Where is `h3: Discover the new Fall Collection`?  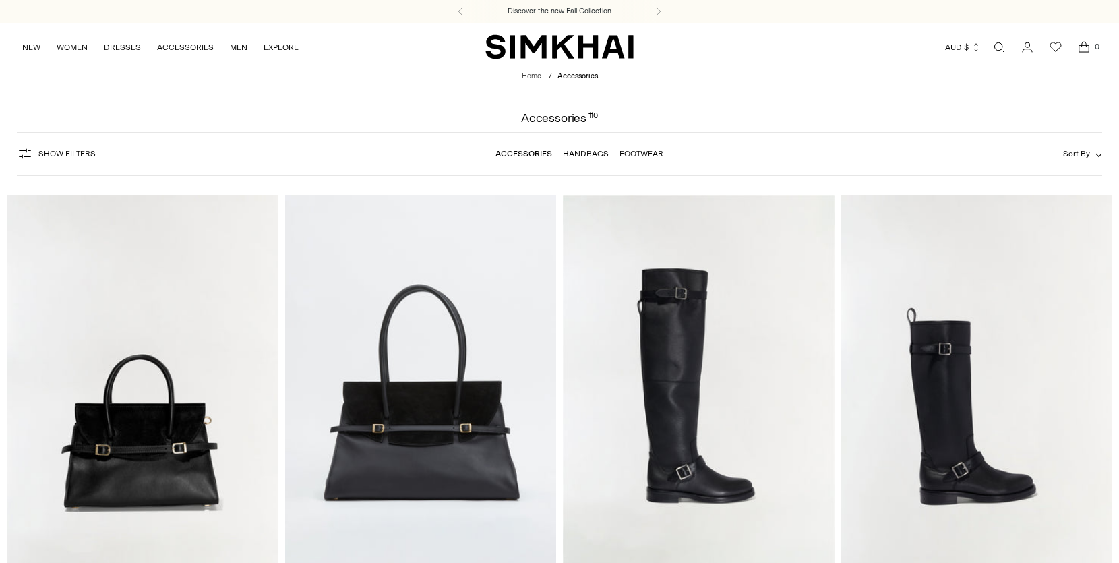 h3: Discover the new Fall Collection is located at coordinates (559, 11).